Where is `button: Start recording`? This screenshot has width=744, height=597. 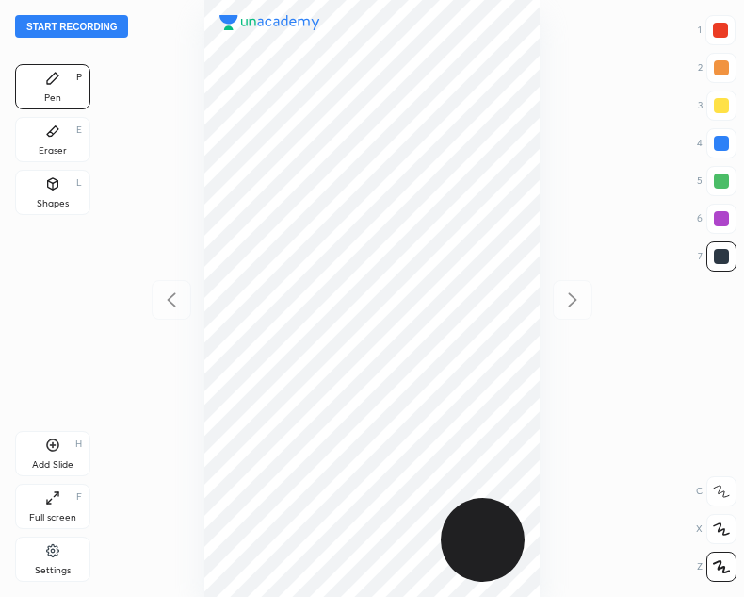 button: Start recording is located at coordinates (72, 26).